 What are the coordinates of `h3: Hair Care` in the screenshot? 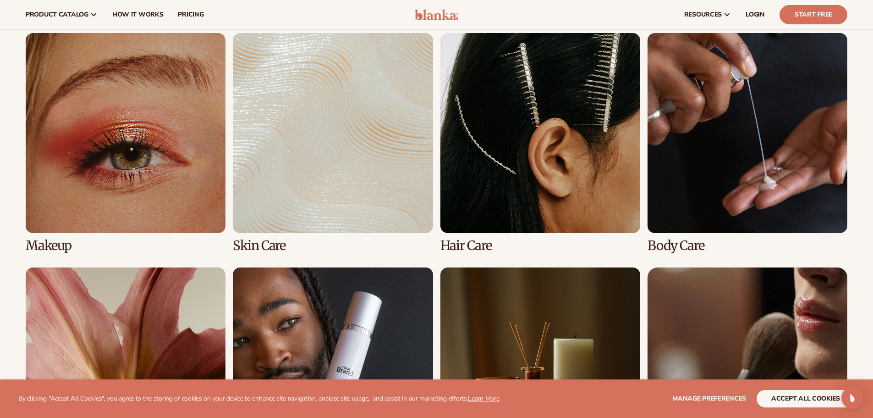 It's located at (541, 245).